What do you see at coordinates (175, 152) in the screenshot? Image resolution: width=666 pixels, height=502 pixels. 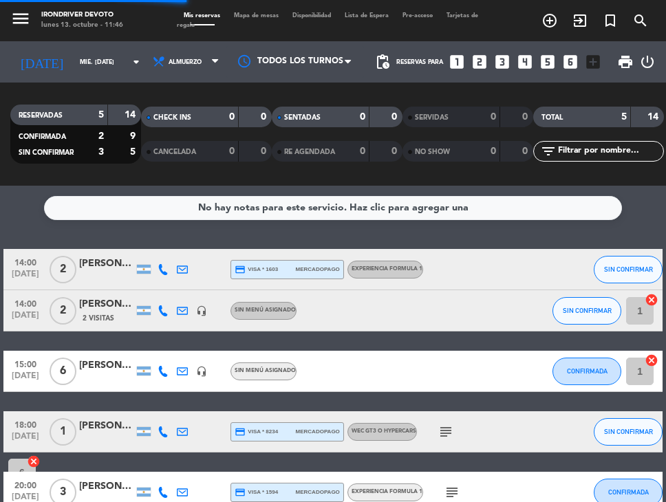 I see `span: CANCELADA` at bounding box center [175, 152].